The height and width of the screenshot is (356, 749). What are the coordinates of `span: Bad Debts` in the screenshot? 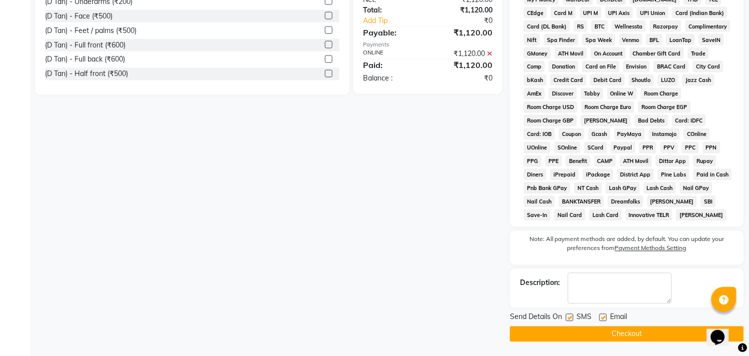 It's located at (652, 121).